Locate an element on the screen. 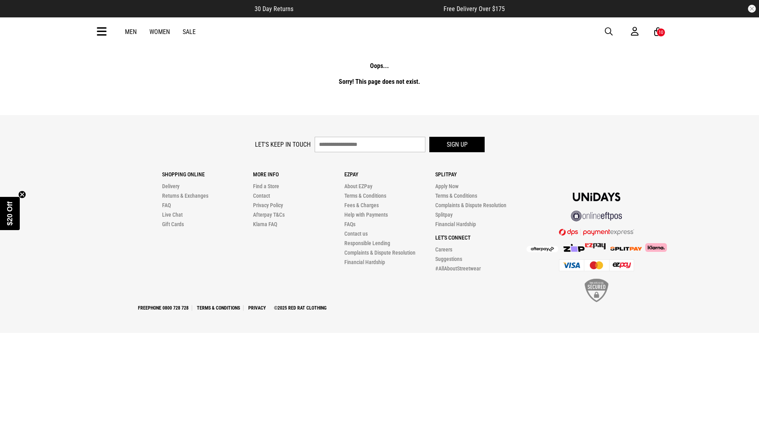  a: #AllAboutStreetwear is located at coordinates (458, 268).